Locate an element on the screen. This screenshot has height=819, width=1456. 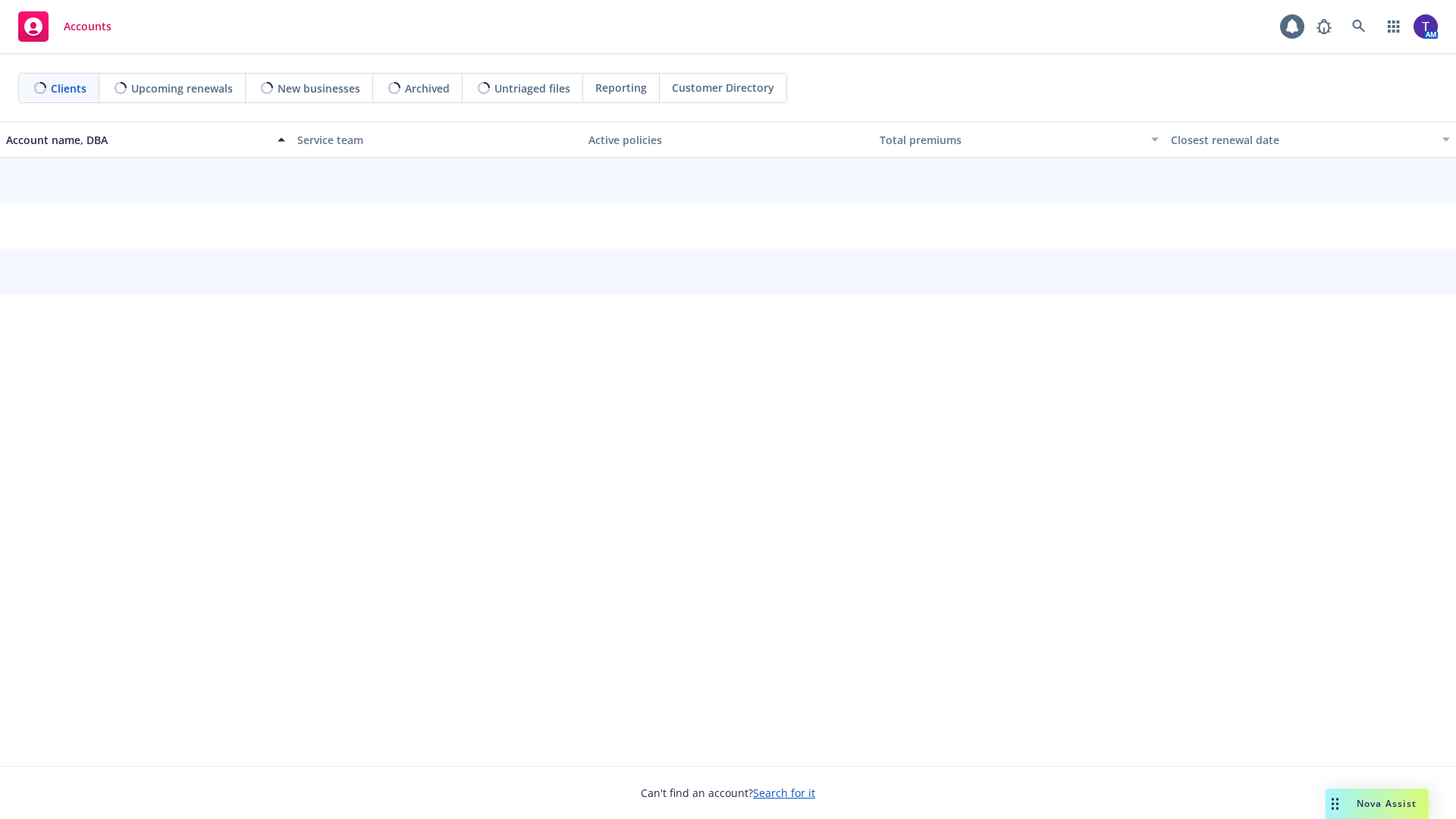
div: Account name, DBA is located at coordinates (138, 139).